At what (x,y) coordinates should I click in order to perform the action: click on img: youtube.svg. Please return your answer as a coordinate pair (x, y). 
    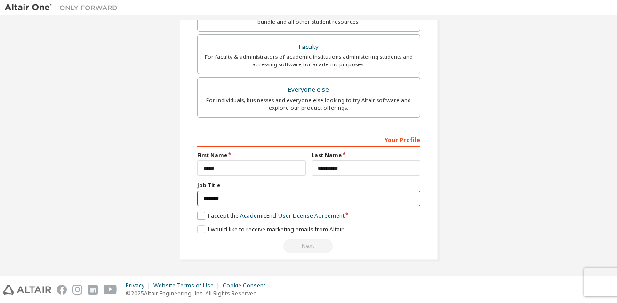
    Looking at the image, I should click on (110, 290).